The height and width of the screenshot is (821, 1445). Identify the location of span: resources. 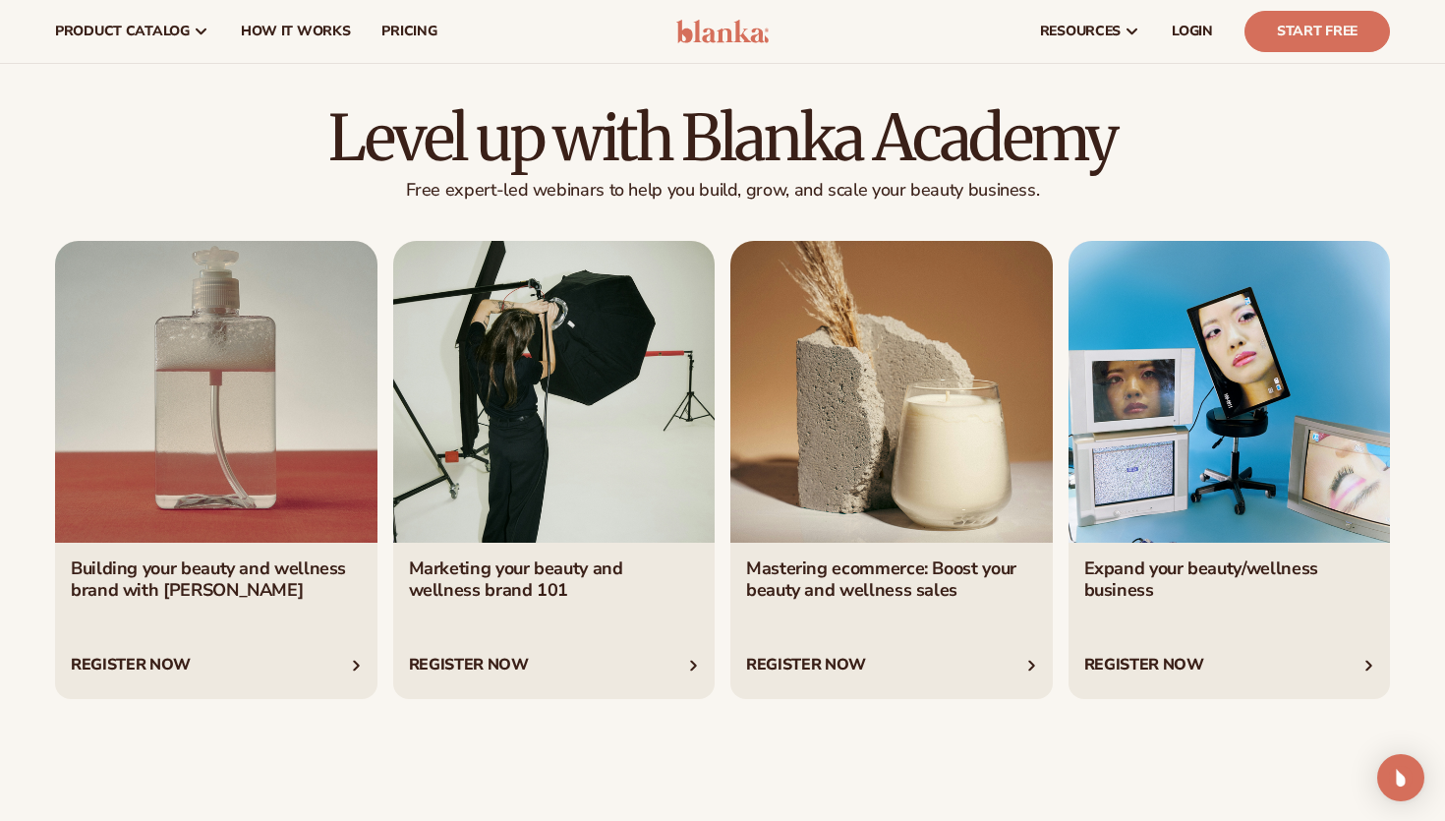
(1080, 31).